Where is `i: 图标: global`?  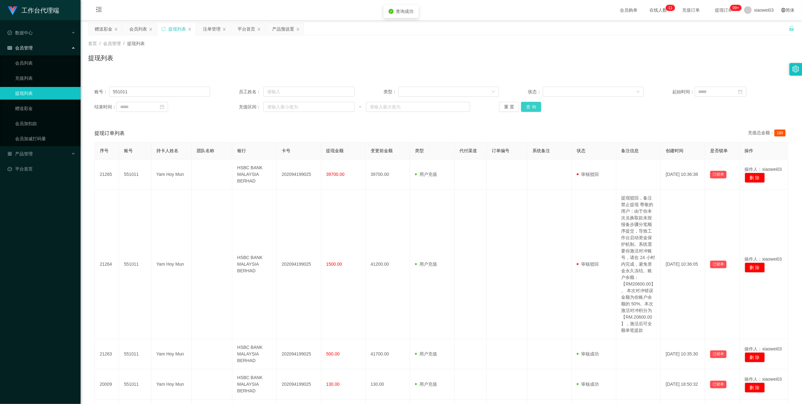
i: 图标: global is located at coordinates (784, 10).